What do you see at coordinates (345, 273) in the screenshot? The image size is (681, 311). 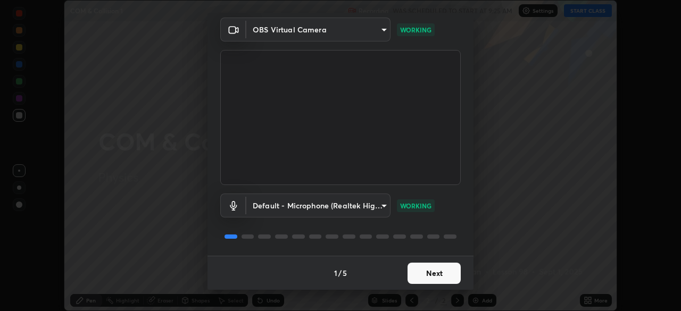 I see `h4: 5` at bounding box center [345, 273].